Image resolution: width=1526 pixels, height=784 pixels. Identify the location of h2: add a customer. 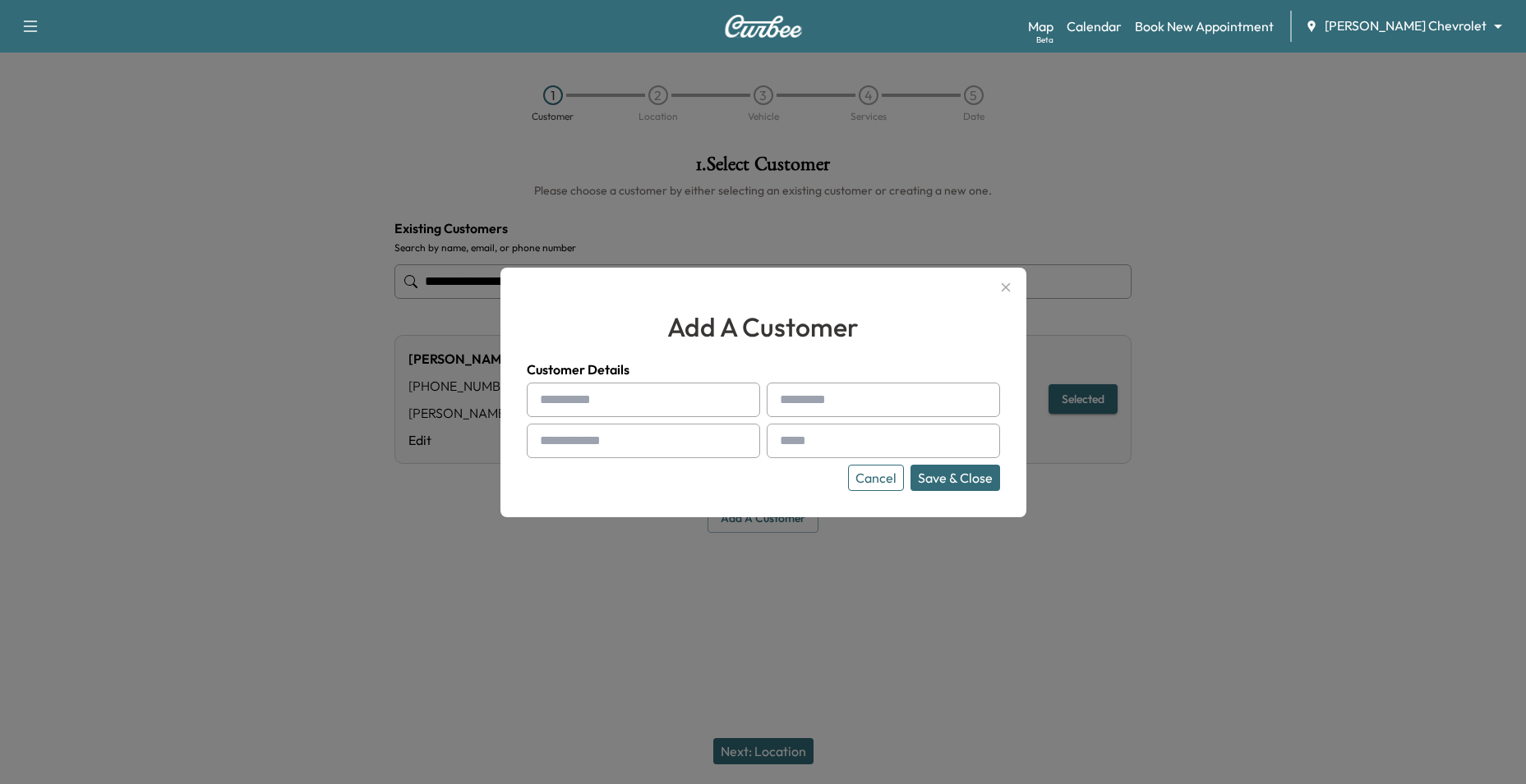
(763, 327).